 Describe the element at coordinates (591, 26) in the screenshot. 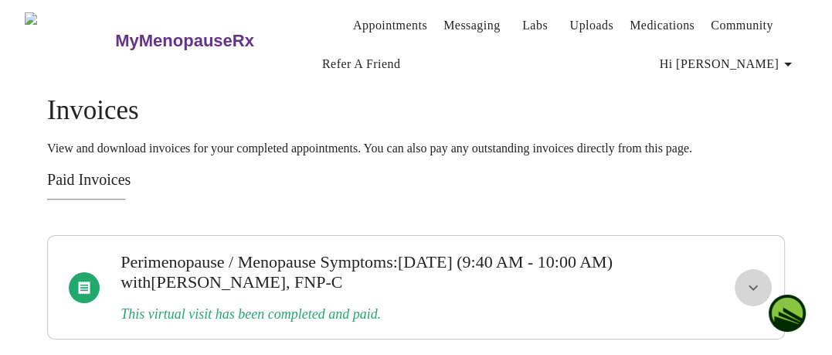

I see `button: Uploads` at that location.